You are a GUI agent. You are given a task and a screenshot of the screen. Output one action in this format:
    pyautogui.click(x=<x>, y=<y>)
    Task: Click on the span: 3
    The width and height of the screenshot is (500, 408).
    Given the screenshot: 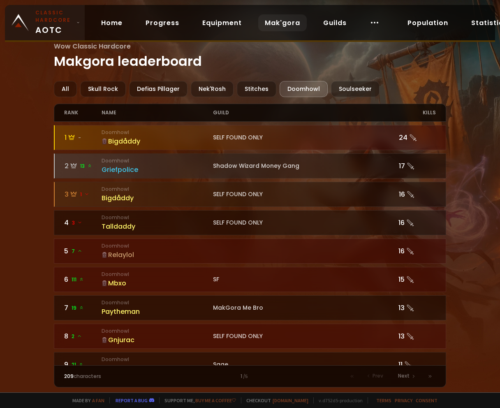 What is the action you would take?
    pyautogui.click(x=77, y=223)
    